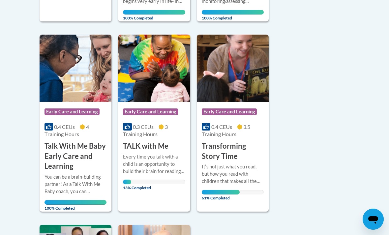  What do you see at coordinates (76, 184) in the screenshot?
I see `div: You can be a brain-building partner! As a Talk With Me Baby coach, you can empower families to co...` at bounding box center [76, 184].